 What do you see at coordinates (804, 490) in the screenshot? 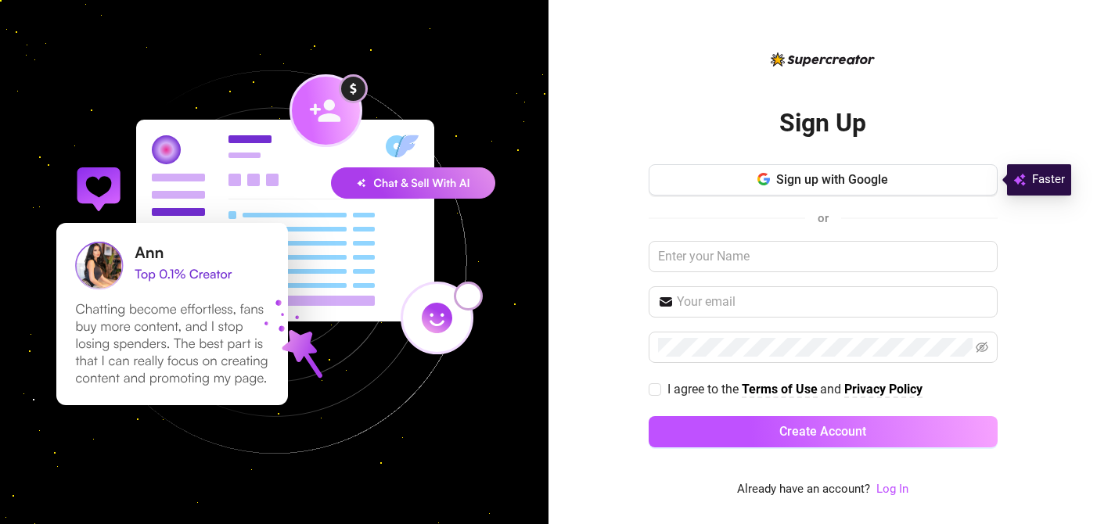
I see `span: Already have an account?` at bounding box center [804, 490].